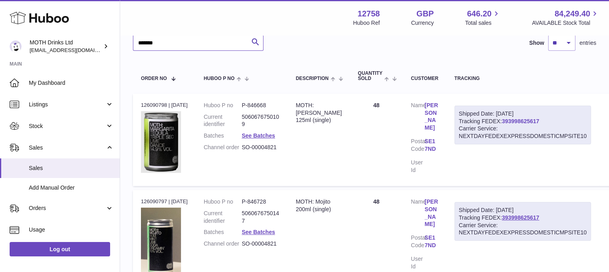  What do you see at coordinates (67, 104) in the screenshot?
I see `span: Listings` at bounding box center [67, 104].